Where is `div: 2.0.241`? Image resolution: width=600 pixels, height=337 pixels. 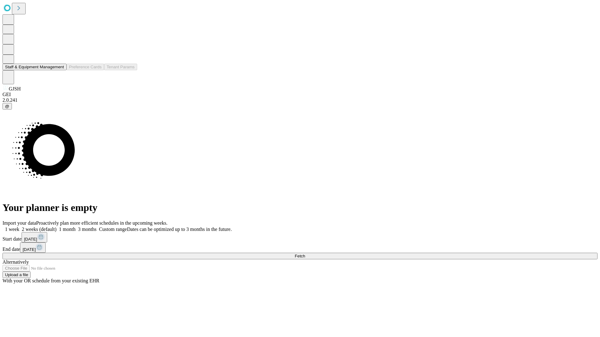 div: 2.0.241 is located at coordinates (300, 100).